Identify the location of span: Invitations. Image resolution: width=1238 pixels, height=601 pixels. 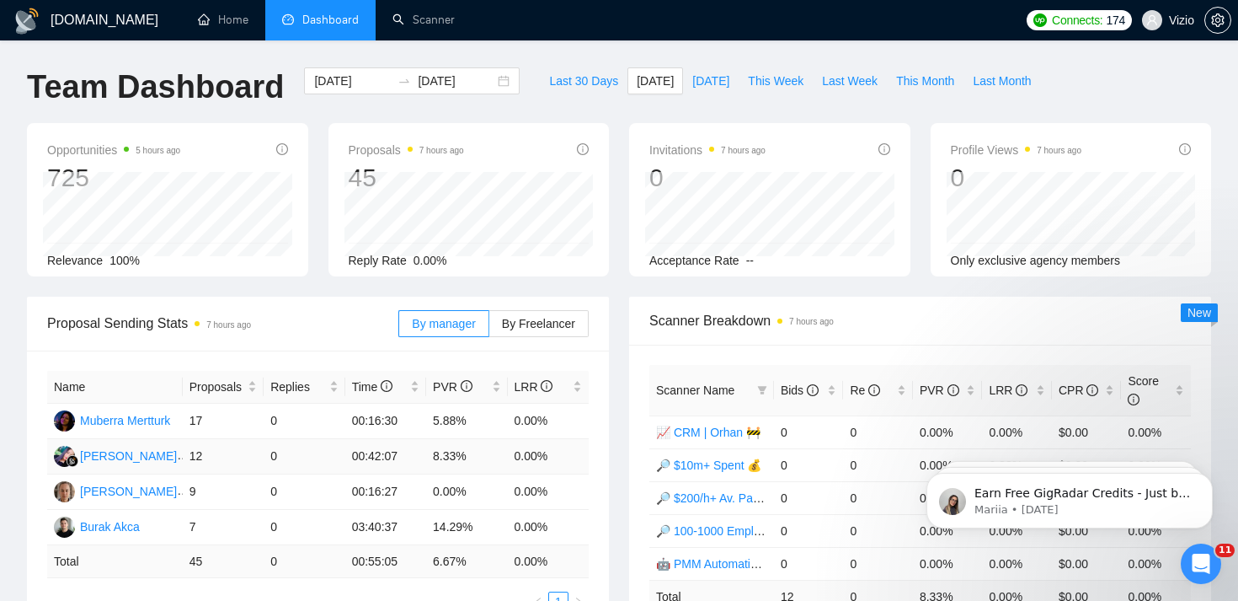
(708, 150).